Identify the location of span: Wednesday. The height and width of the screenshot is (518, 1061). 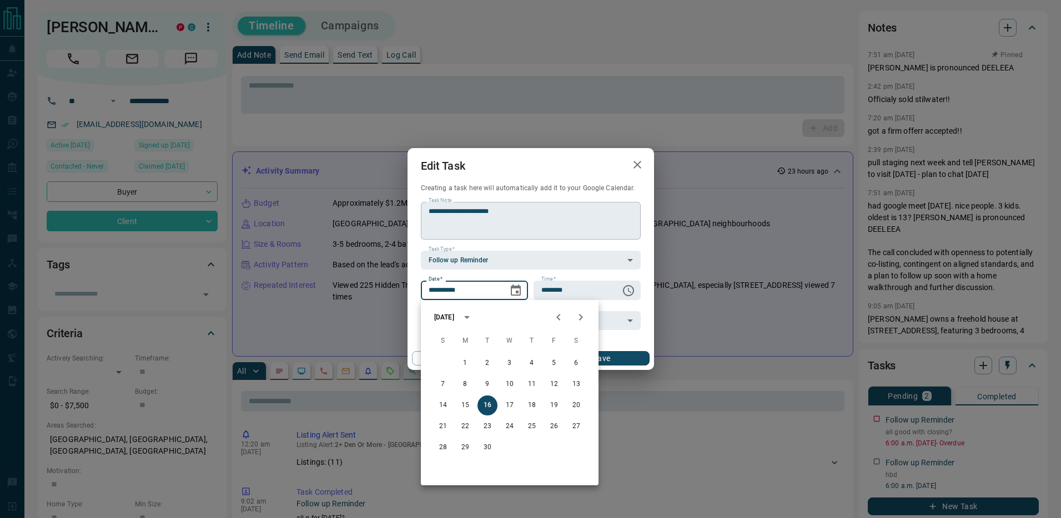
(509, 341).